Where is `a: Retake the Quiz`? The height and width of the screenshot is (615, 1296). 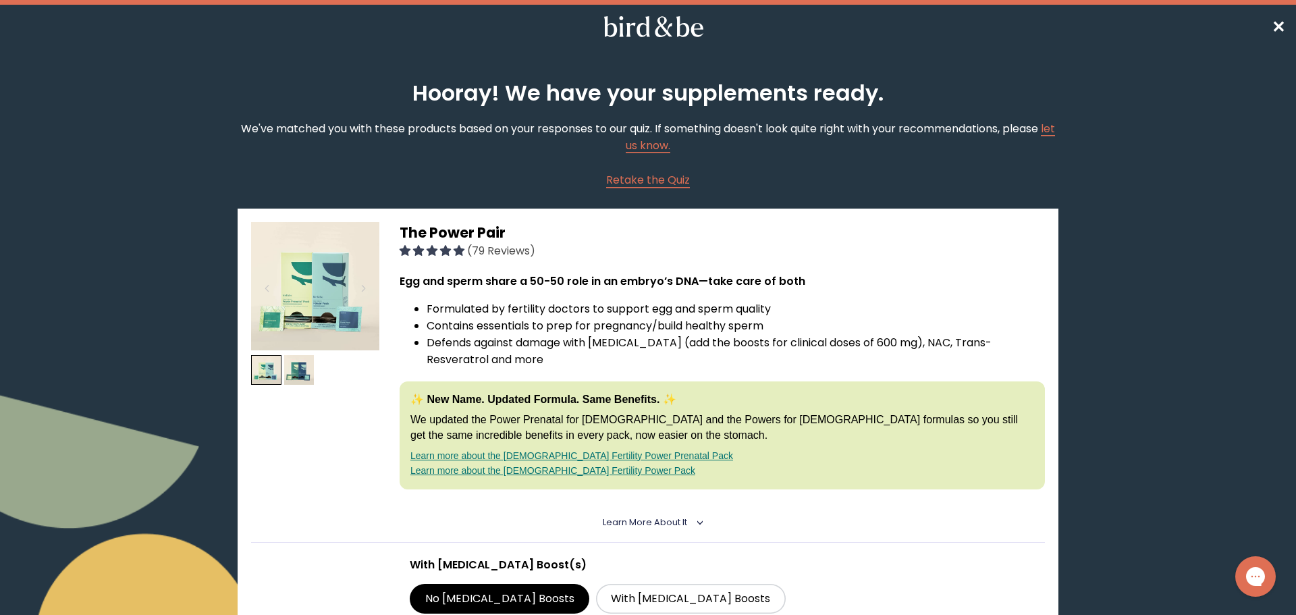 a: Retake the Quiz is located at coordinates (648, 180).